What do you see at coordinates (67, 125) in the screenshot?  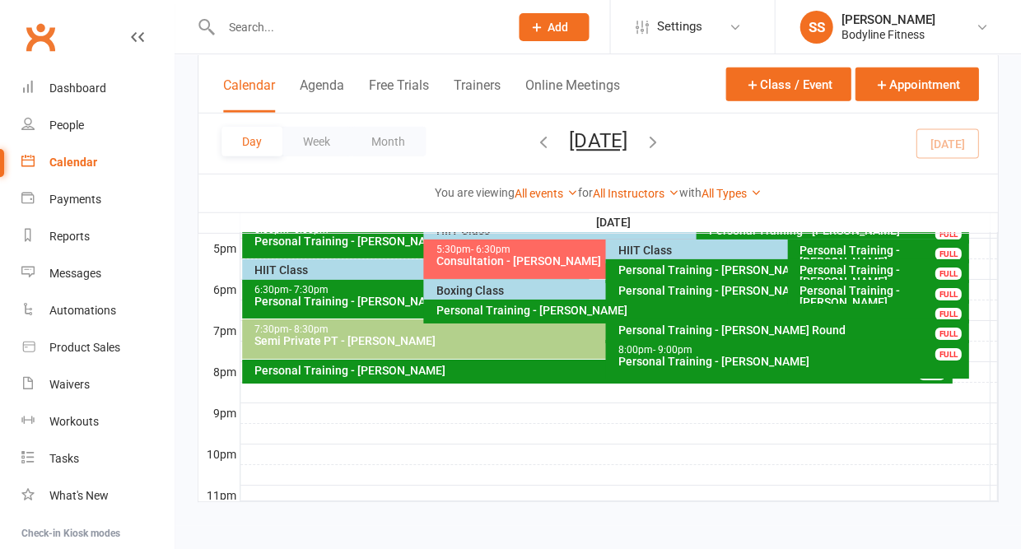 I see `div: People` at bounding box center [67, 125].